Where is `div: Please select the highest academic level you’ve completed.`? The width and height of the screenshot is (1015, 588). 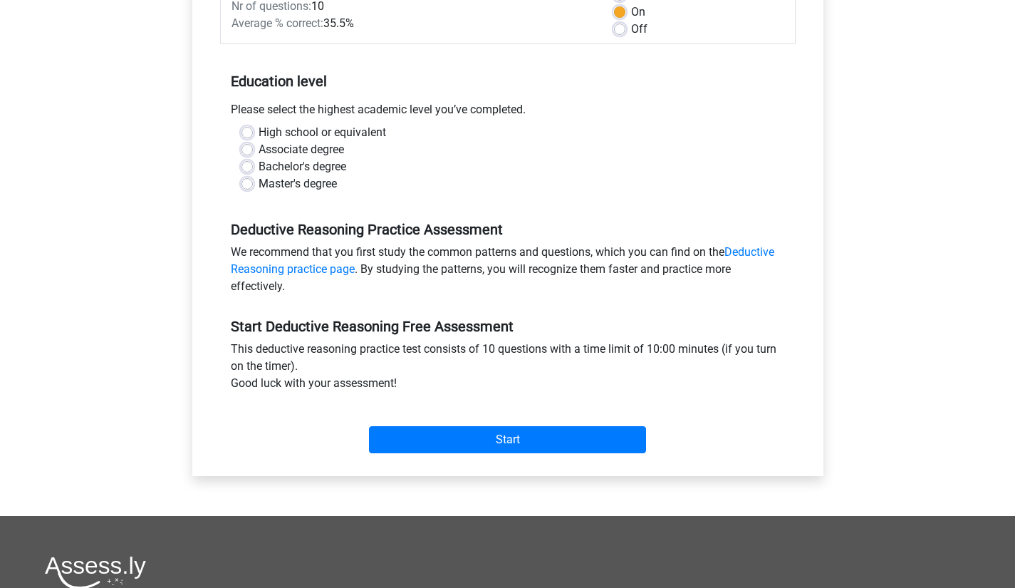
div: Please select the highest academic level you’ve completed. is located at coordinates (508, 113).